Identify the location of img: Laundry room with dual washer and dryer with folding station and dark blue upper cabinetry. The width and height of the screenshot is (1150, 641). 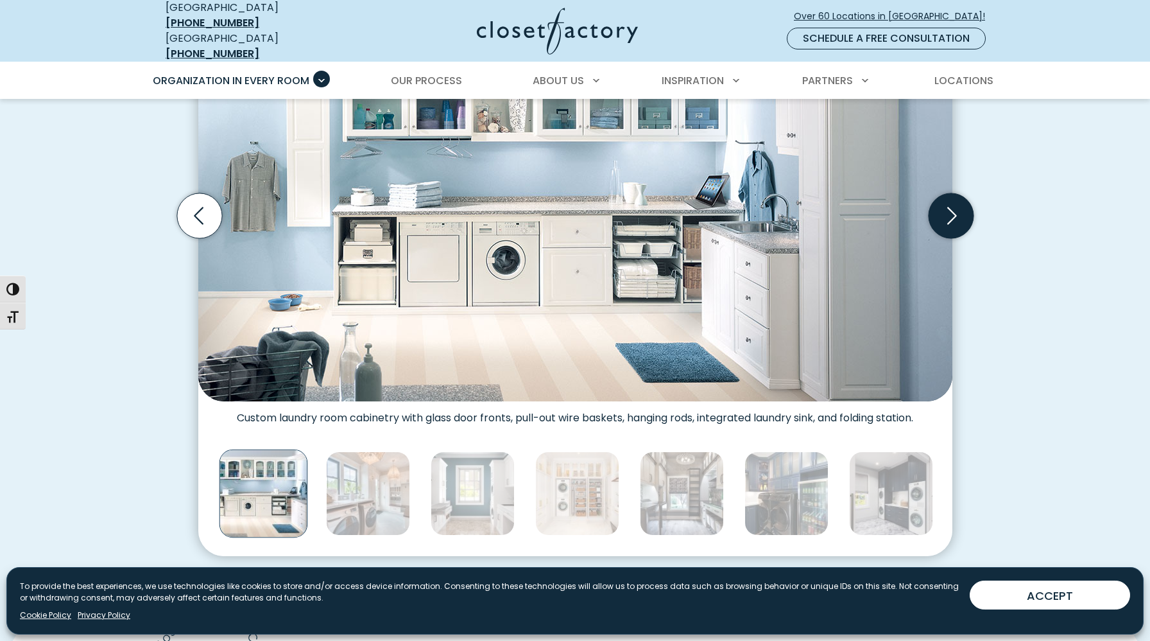
(891, 493).